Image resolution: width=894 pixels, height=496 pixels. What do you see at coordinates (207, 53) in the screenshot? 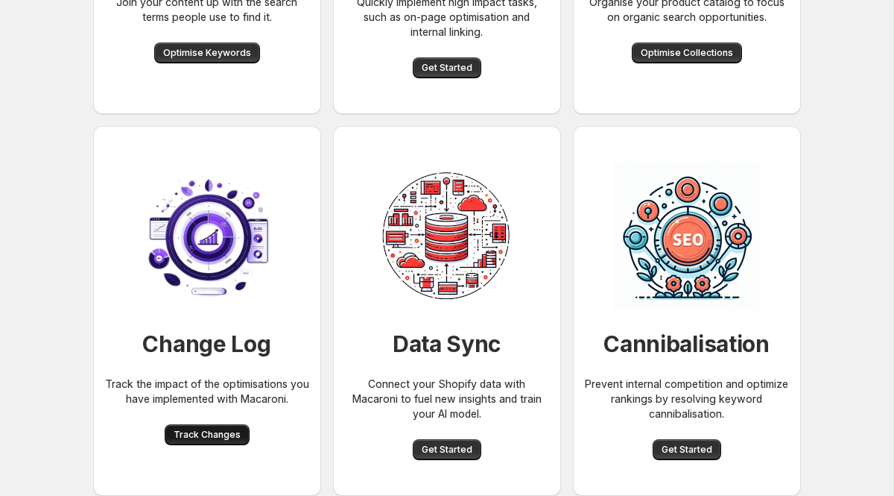
I see `span: Optimise Keywords` at bounding box center [207, 53].